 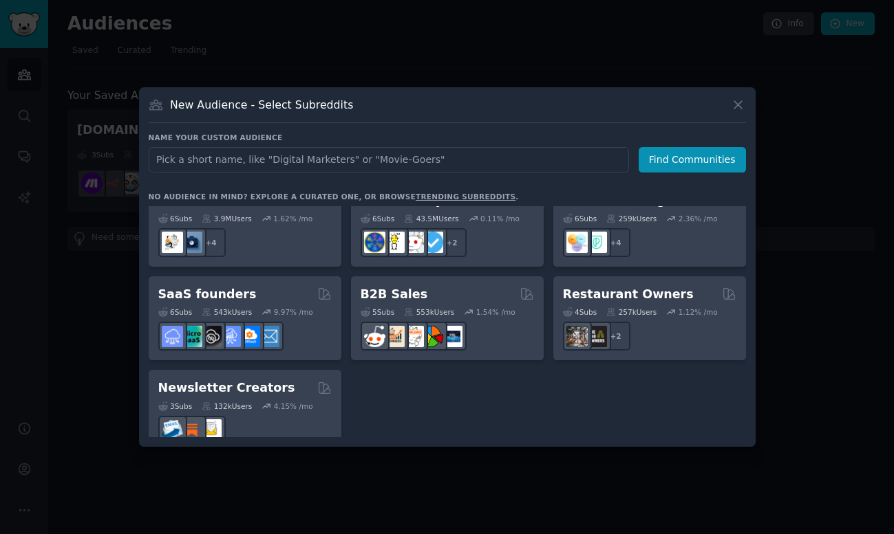 What do you see at coordinates (191, 242) in the screenshot?
I see `img: work` at bounding box center [191, 242].